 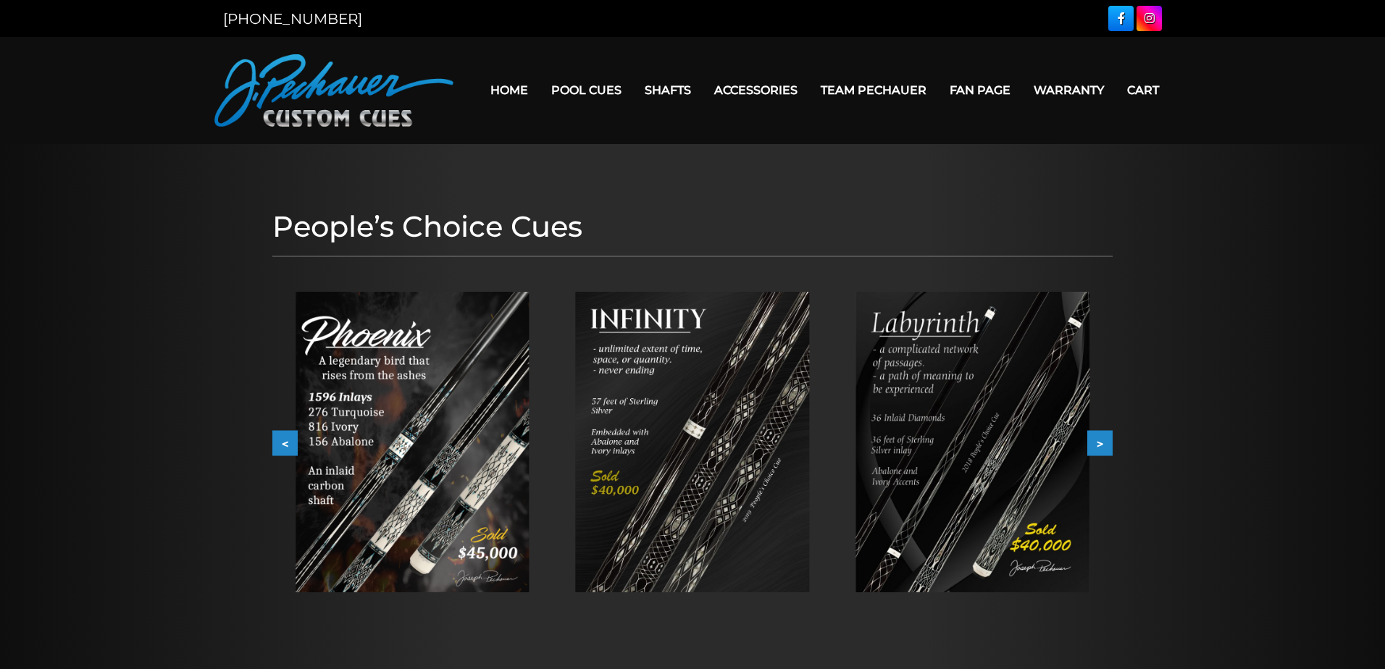 I want to click on a: Cart, so click(x=1143, y=90).